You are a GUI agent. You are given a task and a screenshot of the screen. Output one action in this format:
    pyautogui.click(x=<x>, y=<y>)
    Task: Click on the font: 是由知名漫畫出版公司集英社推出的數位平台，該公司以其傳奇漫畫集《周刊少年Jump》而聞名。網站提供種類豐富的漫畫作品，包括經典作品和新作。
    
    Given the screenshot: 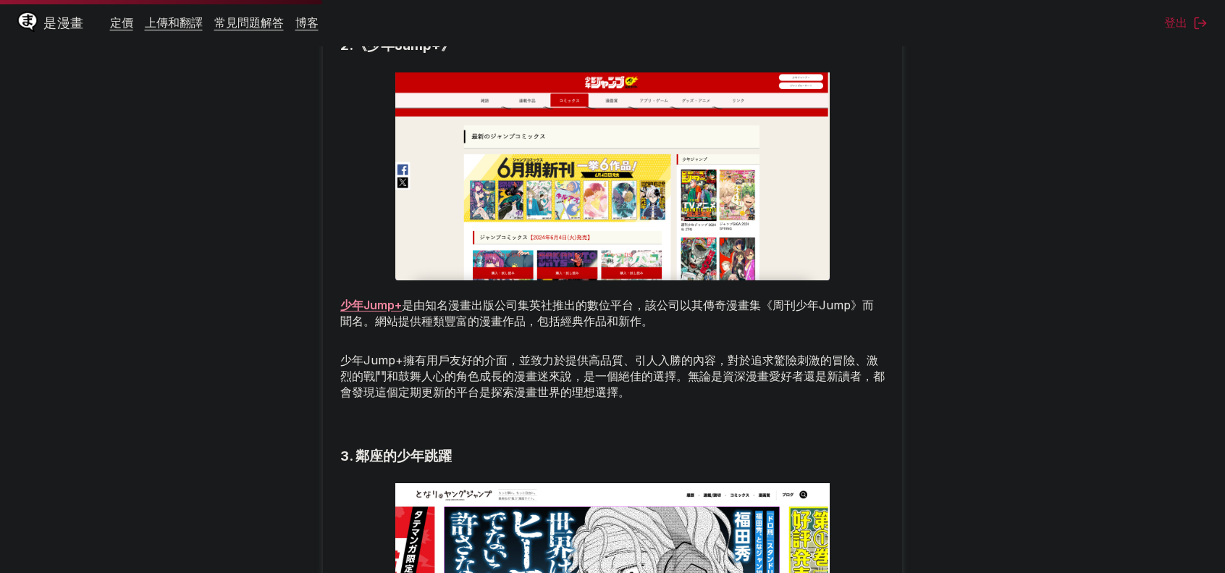 What is the action you would take?
    pyautogui.click(x=607, y=313)
    